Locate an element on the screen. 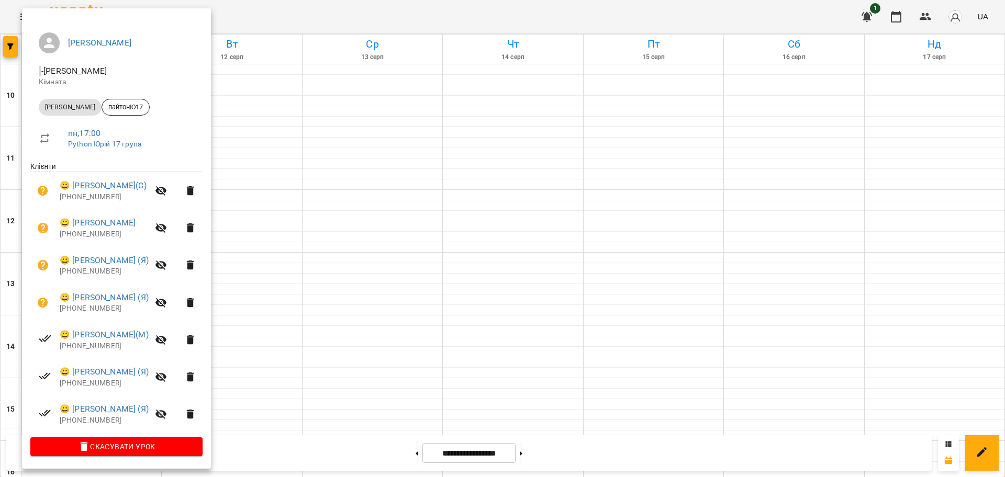 The image size is (1005, 477). button: Скасувати Урок is located at coordinates (116, 447).